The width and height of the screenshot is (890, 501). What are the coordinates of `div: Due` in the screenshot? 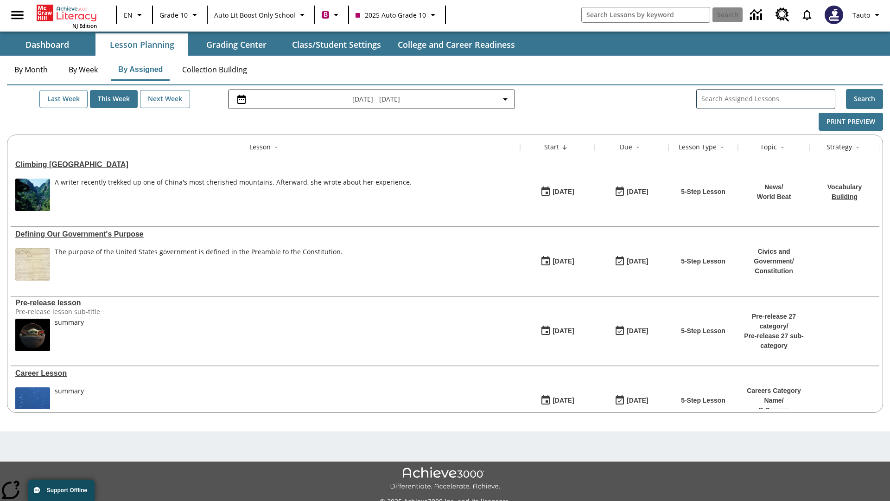 It's located at (626, 147).